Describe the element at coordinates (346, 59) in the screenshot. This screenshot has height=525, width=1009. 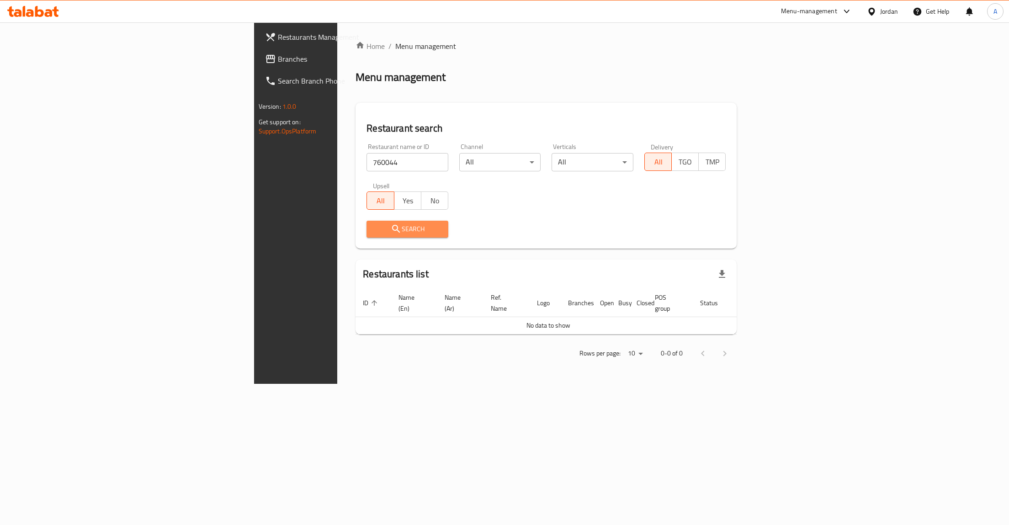
I see `span: Branches` at that location.